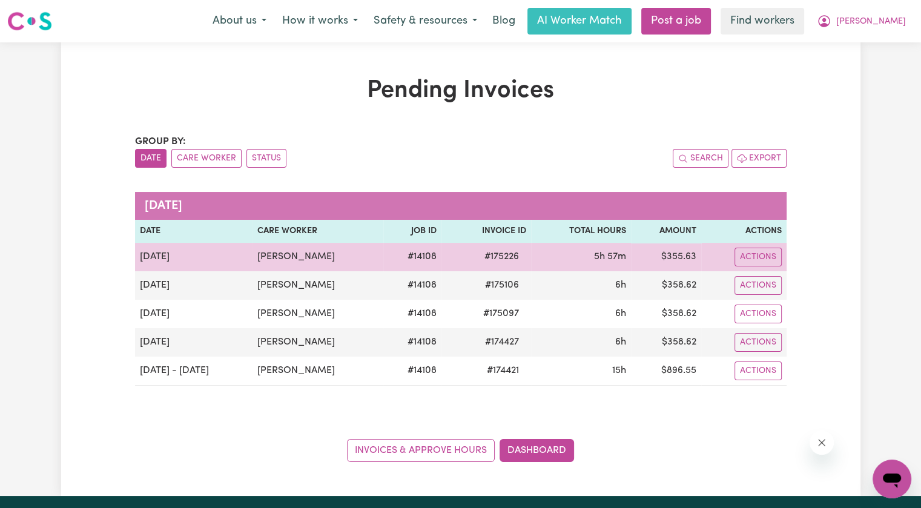  Describe the element at coordinates (701, 158) in the screenshot. I see `button: Search` at that location.